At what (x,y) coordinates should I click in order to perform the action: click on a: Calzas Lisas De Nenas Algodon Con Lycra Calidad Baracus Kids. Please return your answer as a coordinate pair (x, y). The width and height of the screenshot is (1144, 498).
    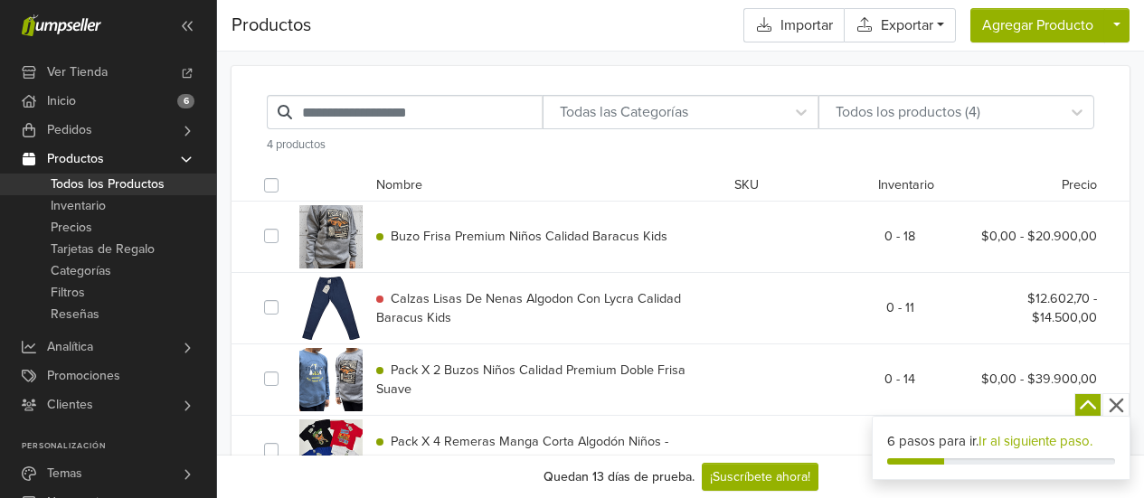
    Looking at the image, I should click on (530, 308).